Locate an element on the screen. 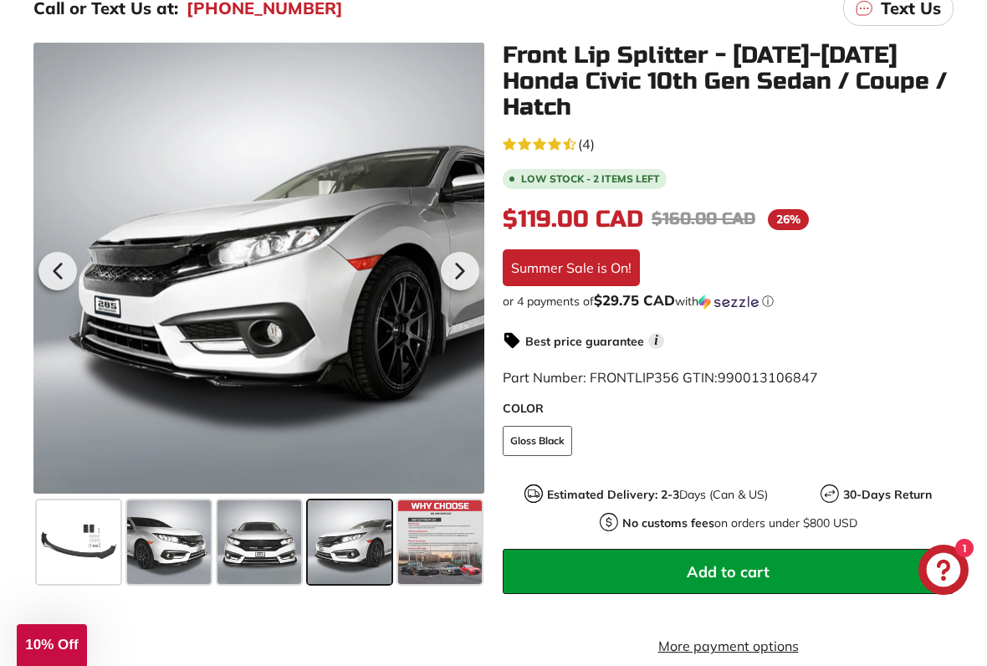 Image resolution: width=987 pixels, height=666 pixels. button: Add to cart is located at coordinates (728, 571).